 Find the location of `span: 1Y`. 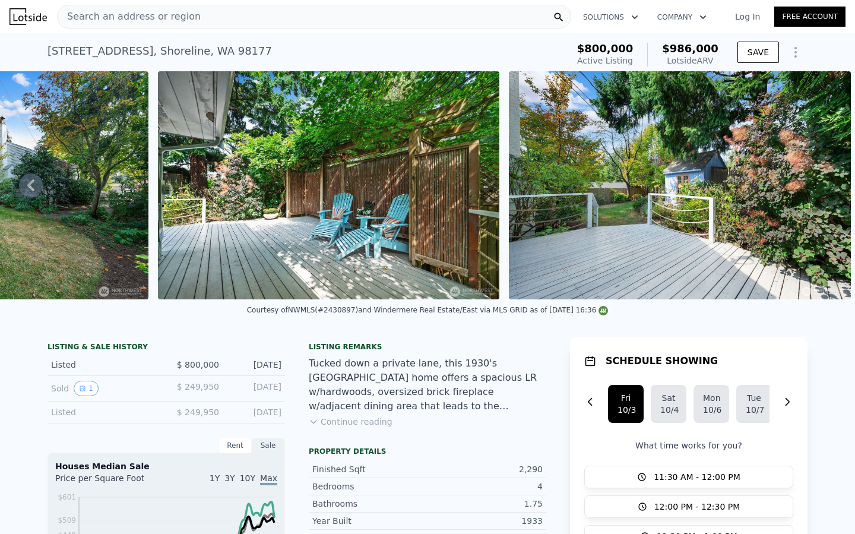

span: 1Y is located at coordinates (214, 478).